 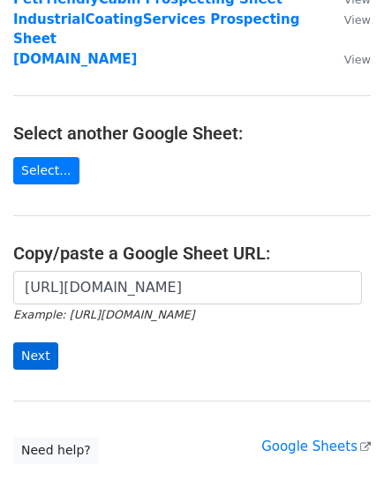 What do you see at coordinates (46, 170) in the screenshot?
I see `a: Select...` at bounding box center [46, 170].